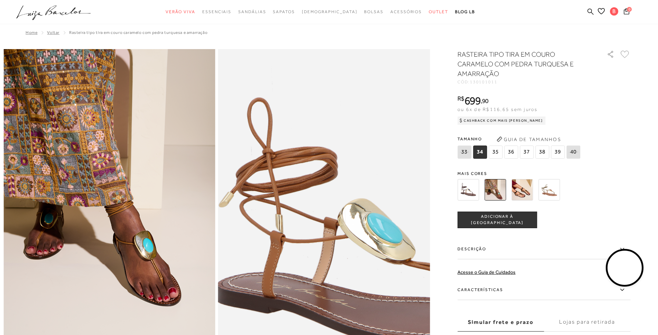 Image resolution: width=658 pixels, height=335 pixels. Describe the element at coordinates (461, 99) in the screenshot. I see `i: R$` at that location.